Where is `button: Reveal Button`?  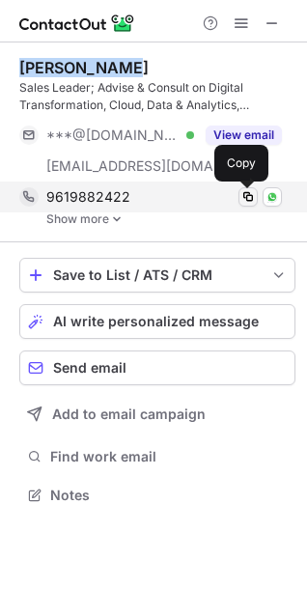 button: Reveal Button is located at coordinates (243, 135).